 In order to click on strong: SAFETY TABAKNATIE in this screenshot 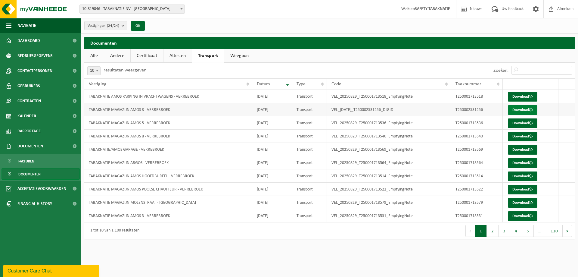, I will do `click(433, 9)`.